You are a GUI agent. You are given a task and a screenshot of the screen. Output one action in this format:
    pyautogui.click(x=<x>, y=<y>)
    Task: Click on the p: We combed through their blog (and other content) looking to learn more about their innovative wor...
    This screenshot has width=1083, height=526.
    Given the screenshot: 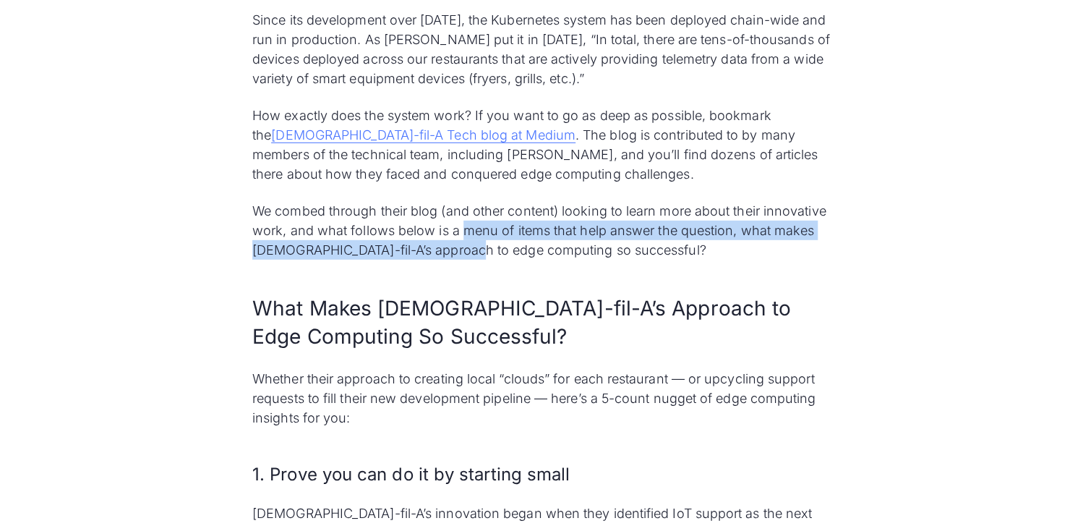 What is the action you would take?
    pyautogui.click(x=542, y=230)
    